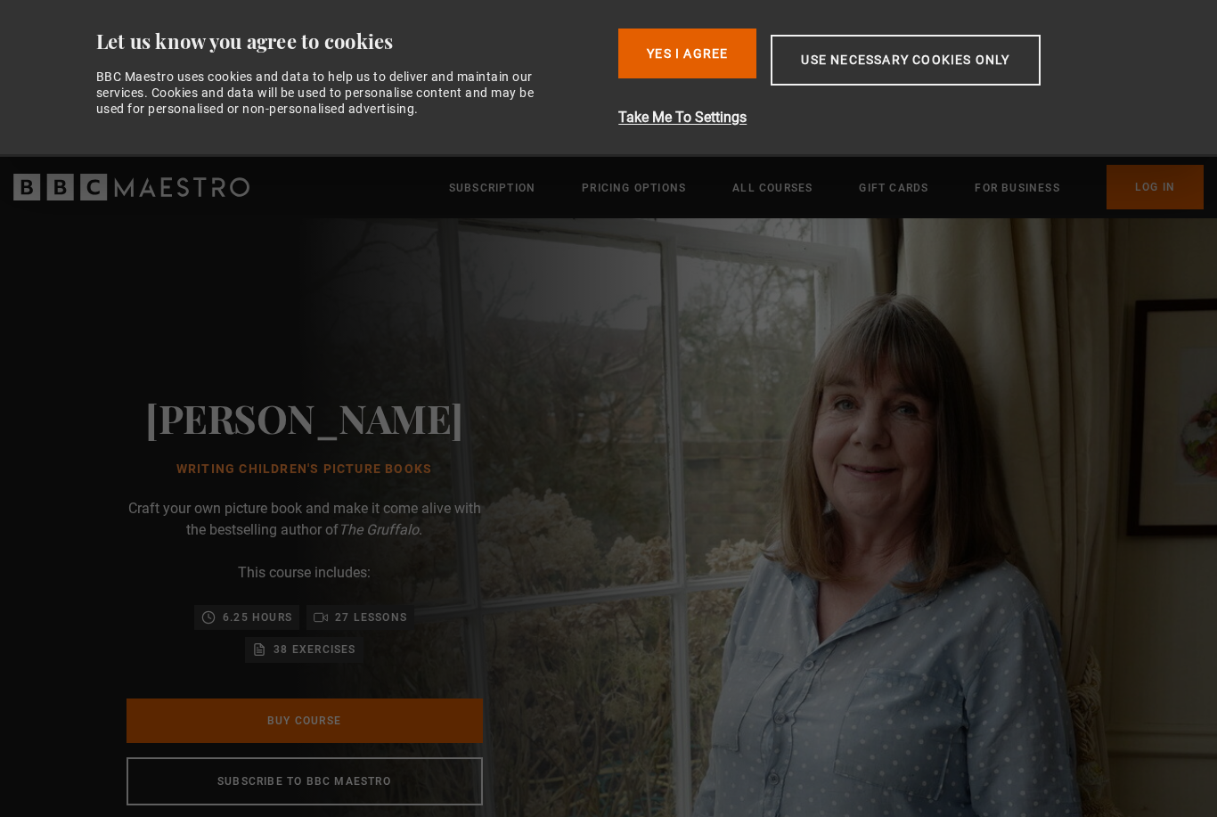 The image size is (1217, 817). Describe the element at coordinates (379, 529) in the screenshot. I see `i: The Gruffalo` at that location.